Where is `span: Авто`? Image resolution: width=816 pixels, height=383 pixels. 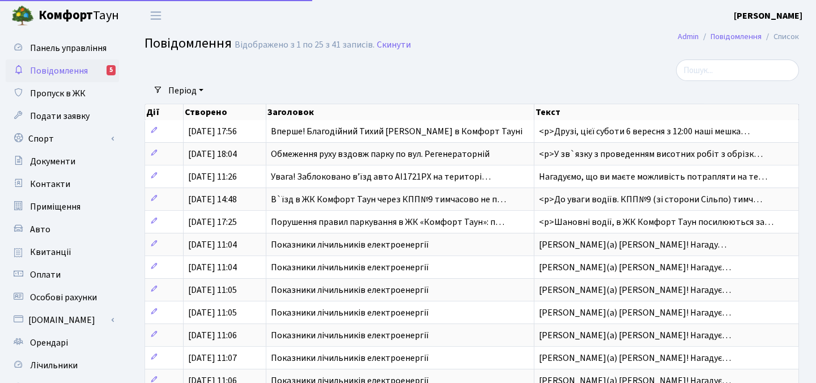 span: Авто is located at coordinates (40, 229).